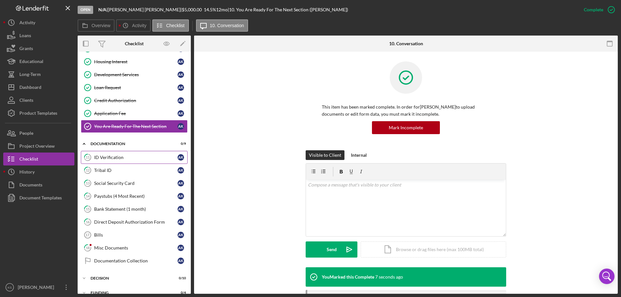  I want to click on tspan: 16, so click(88, 222).